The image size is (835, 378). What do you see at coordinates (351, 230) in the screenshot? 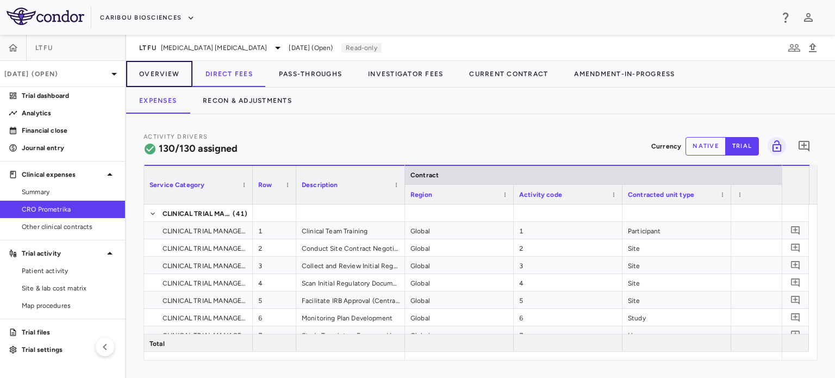
I see `div: Clinical Team Training` at bounding box center [351, 230].